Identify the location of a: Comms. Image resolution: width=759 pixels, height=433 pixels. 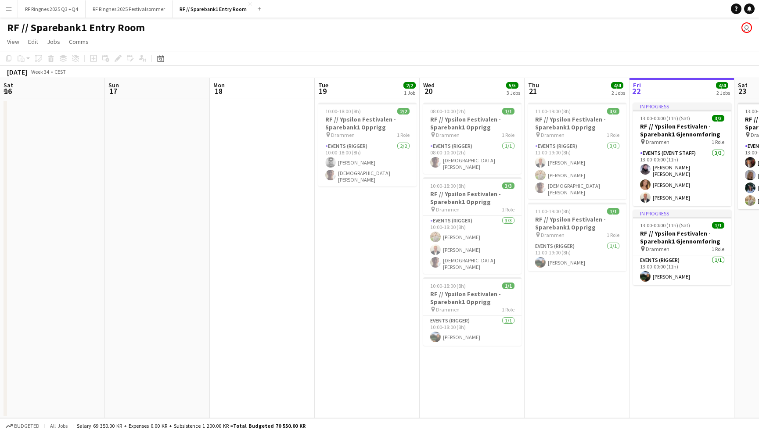
(79, 42).